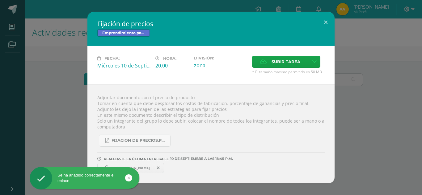 The width and height of the screenshot is (422, 195). I want to click on div: zona, so click(220, 65).